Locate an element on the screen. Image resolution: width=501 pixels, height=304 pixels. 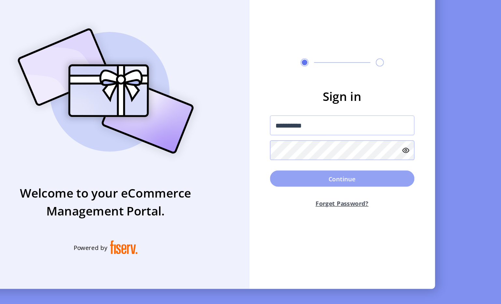
img: card_Illustration.svg is located at coordinates (180, 118).